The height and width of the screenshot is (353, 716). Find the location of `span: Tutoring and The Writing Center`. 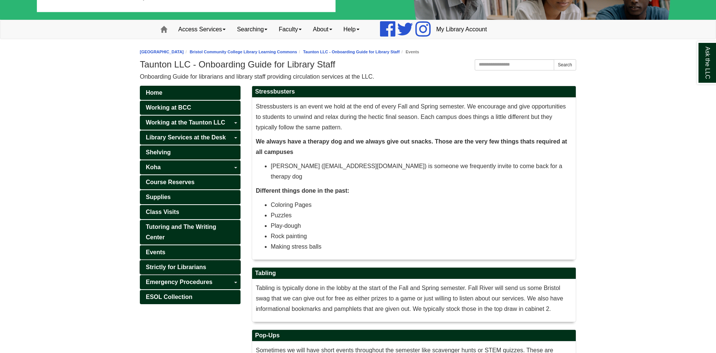

span: Tutoring and The Writing Center is located at coordinates (181, 232).